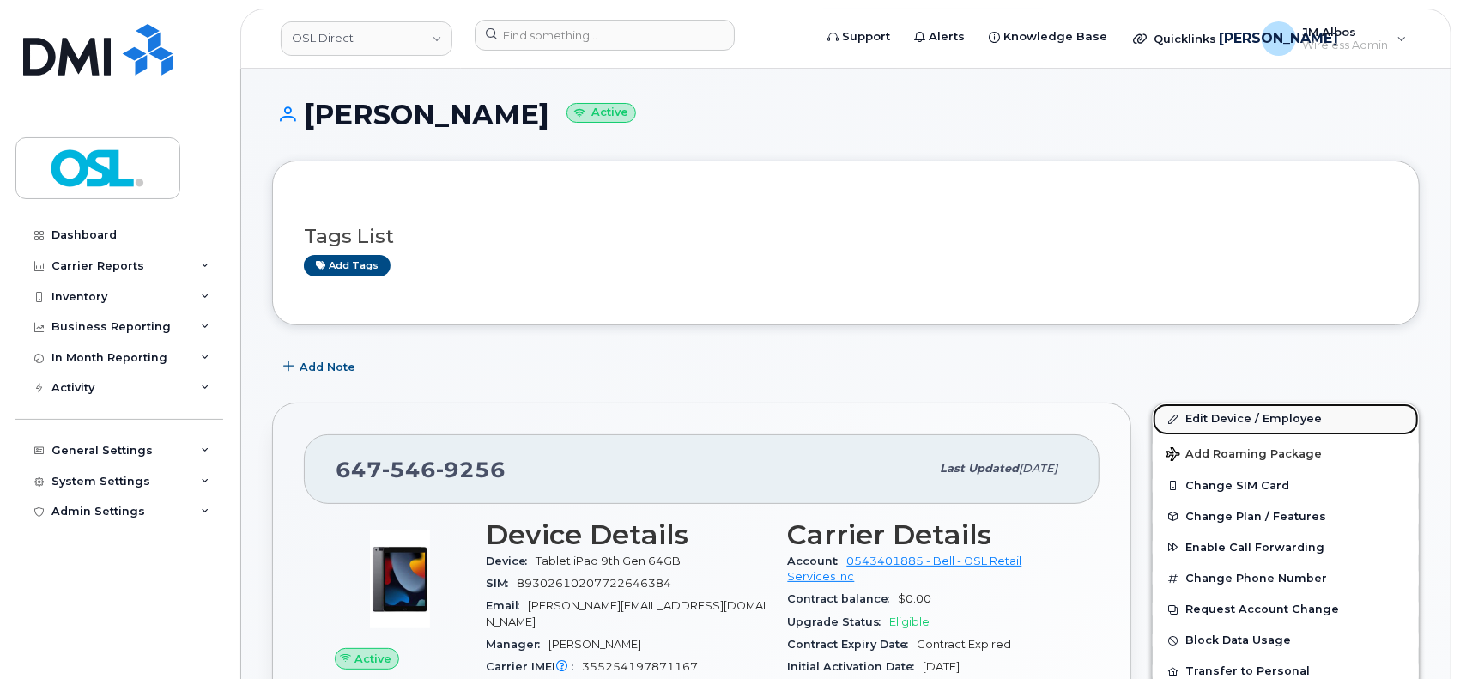  I want to click on a: 0543401885 - Bell - OSL Retail Services Inc, so click(905, 568).